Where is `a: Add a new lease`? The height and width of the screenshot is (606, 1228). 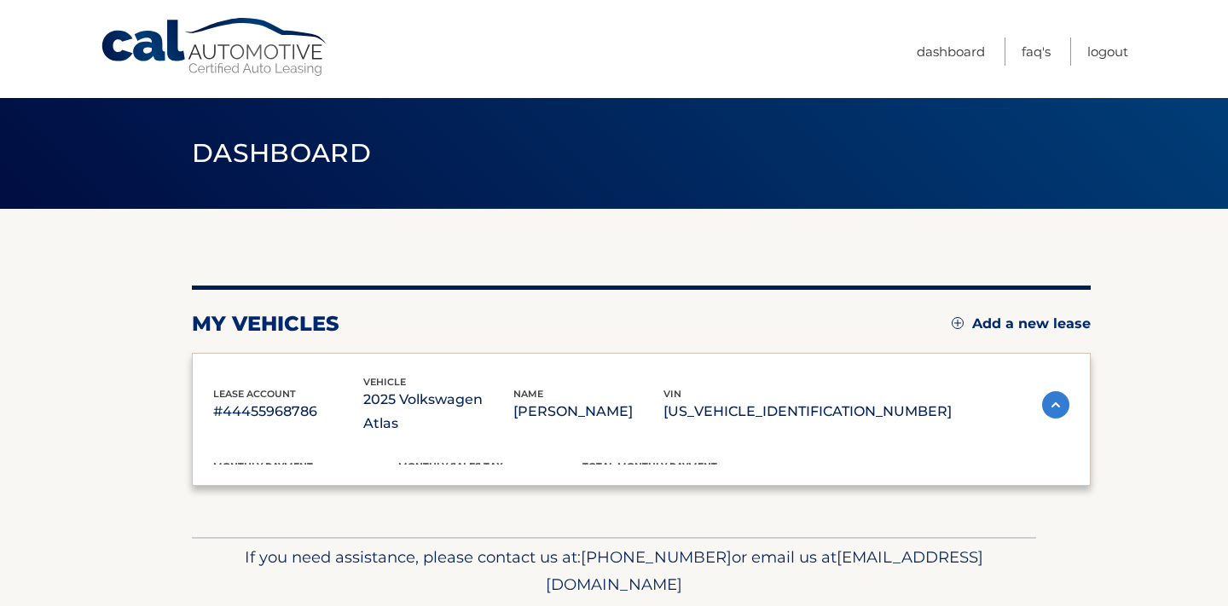 a: Add a new lease is located at coordinates (1021, 324).